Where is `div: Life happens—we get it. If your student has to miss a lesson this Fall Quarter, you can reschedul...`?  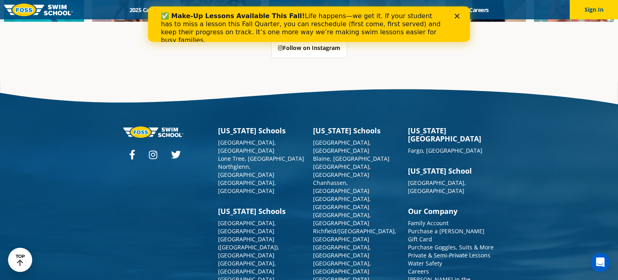
div: Life happens—we get it. If your student has to miss a lesson this Fall Quarter, you can reschedul... is located at coordinates (155, 22).